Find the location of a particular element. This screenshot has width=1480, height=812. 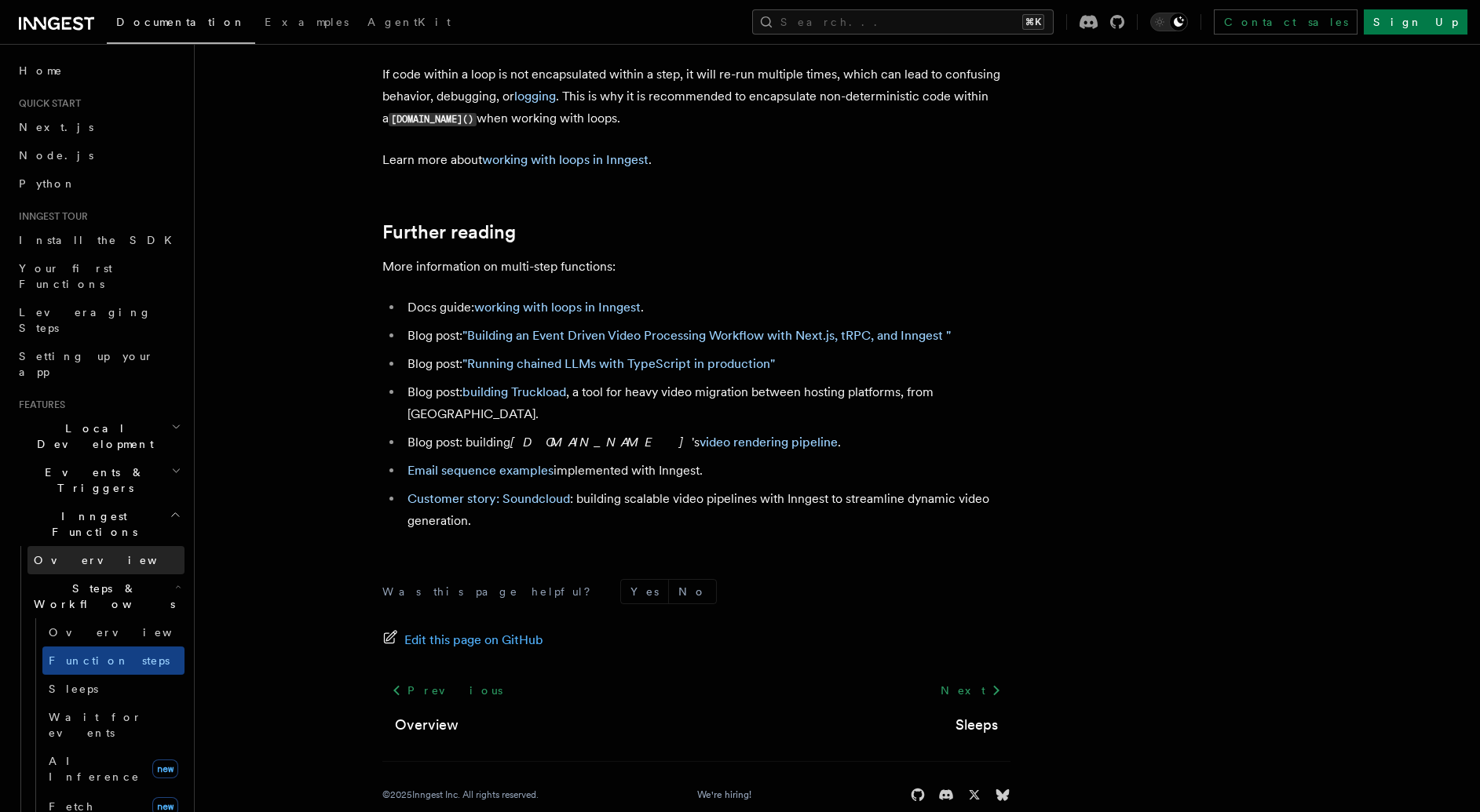

a: Node.js is located at coordinates (98, 156).